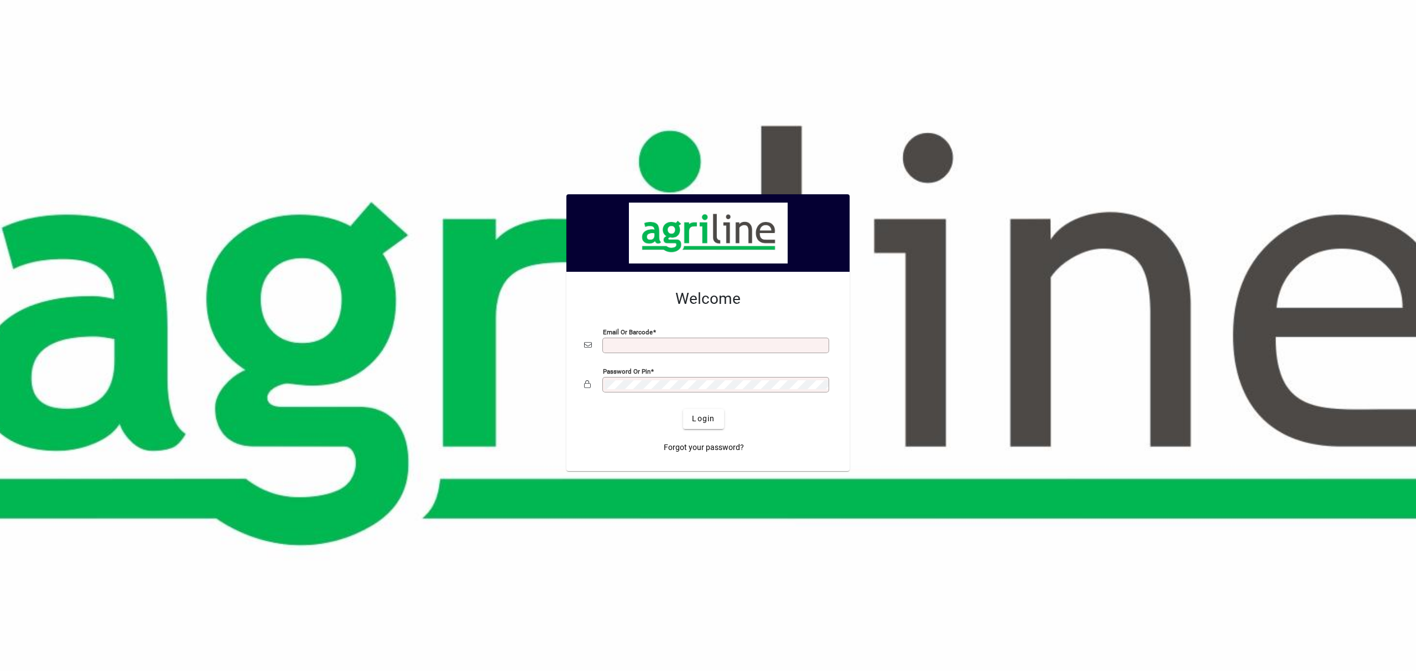 The image size is (1416, 672). Describe the element at coordinates (628, 331) in the screenshot. I see `mat-label: Email or Barcode` at that location.